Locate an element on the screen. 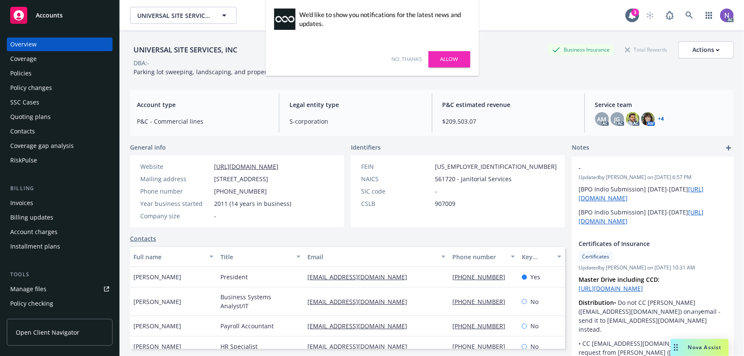 This screenshot has height=356, width=744. div: Billing is located at coordinates (60, 188).